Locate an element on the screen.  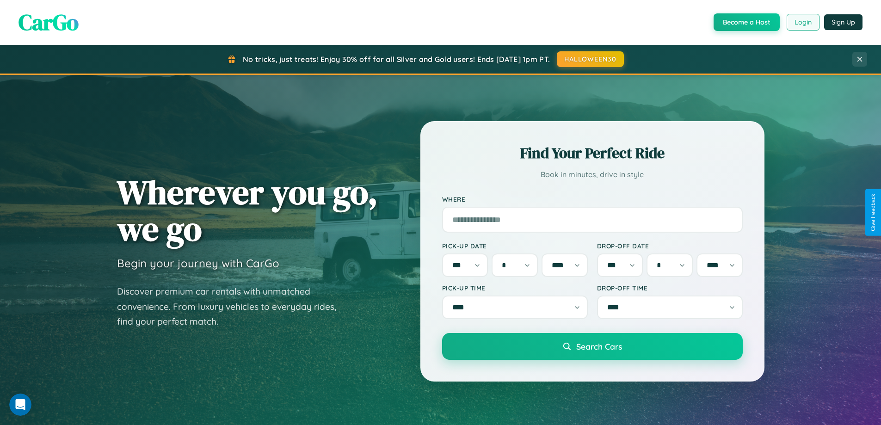
p: Book in minutes, drive in style is located at coordinates (593, 174).